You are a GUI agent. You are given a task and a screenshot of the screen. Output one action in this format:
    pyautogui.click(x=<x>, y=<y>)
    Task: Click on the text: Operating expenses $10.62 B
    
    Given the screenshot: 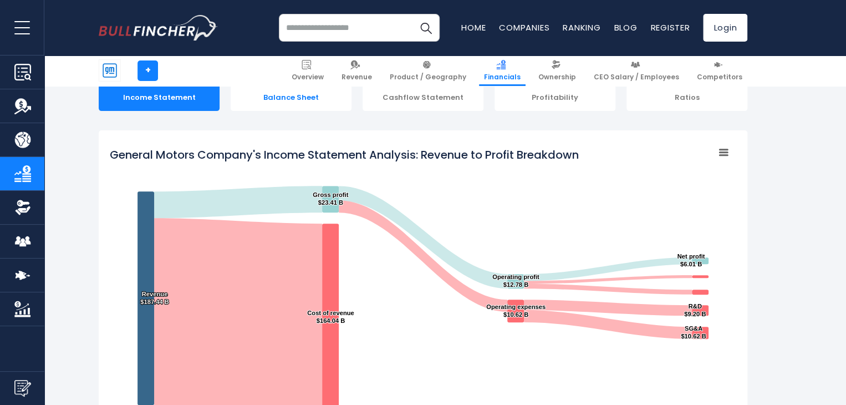 What is the action you would take?
    pyautogui.click(x=515, y=310)
    